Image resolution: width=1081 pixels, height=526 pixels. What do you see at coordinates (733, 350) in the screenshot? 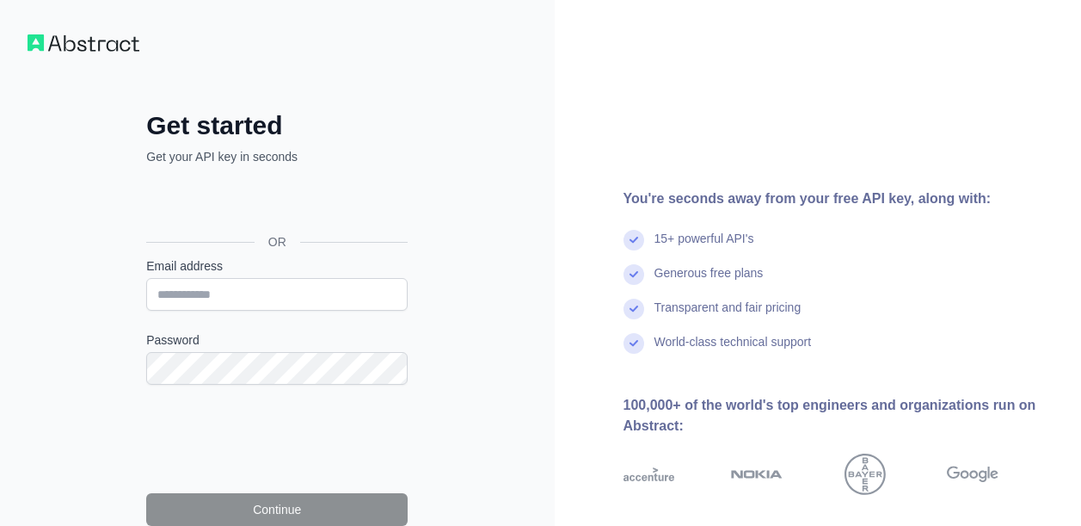
I see `div: World-class technical support` at bounding box center [733, 350].